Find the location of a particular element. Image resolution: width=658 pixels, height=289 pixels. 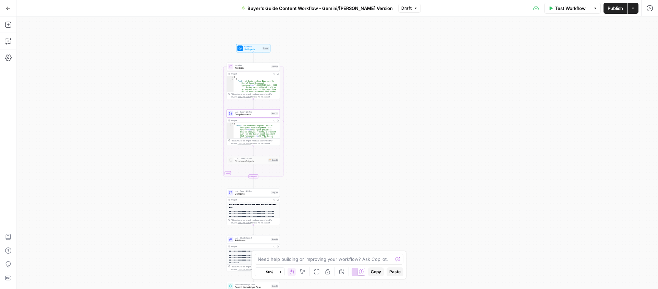

div: WorkflowSet InputsInputs is located at coordinates (253, 48).